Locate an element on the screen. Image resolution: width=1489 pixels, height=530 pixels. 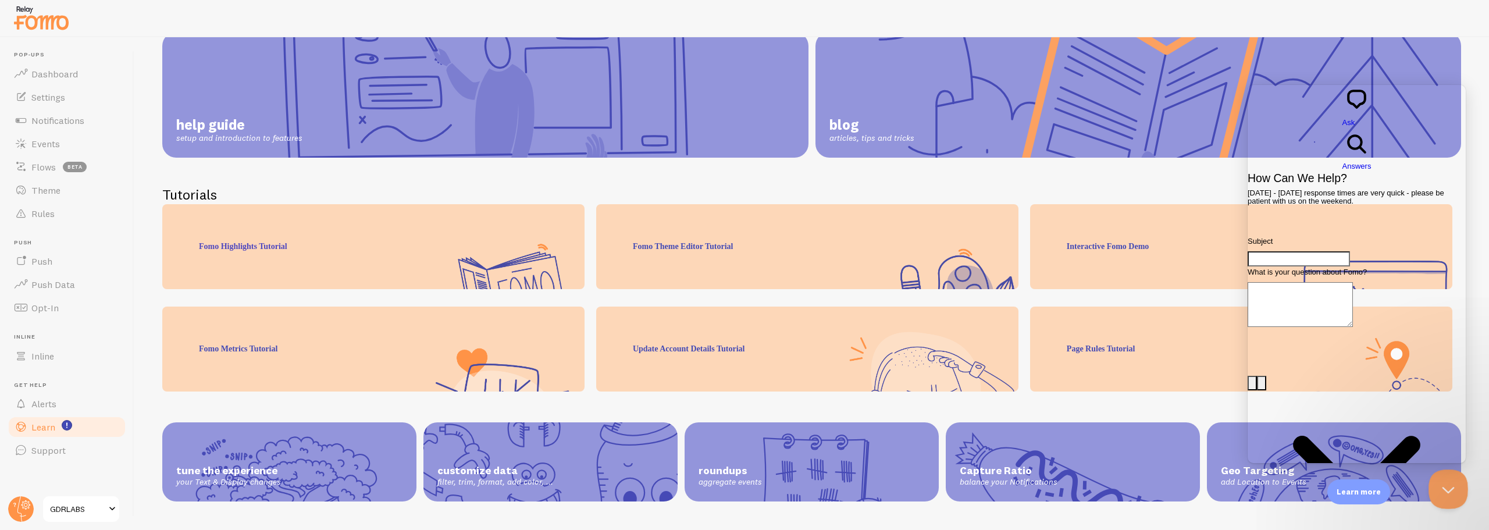
span: Push Data is located at coordinates (53, 284).